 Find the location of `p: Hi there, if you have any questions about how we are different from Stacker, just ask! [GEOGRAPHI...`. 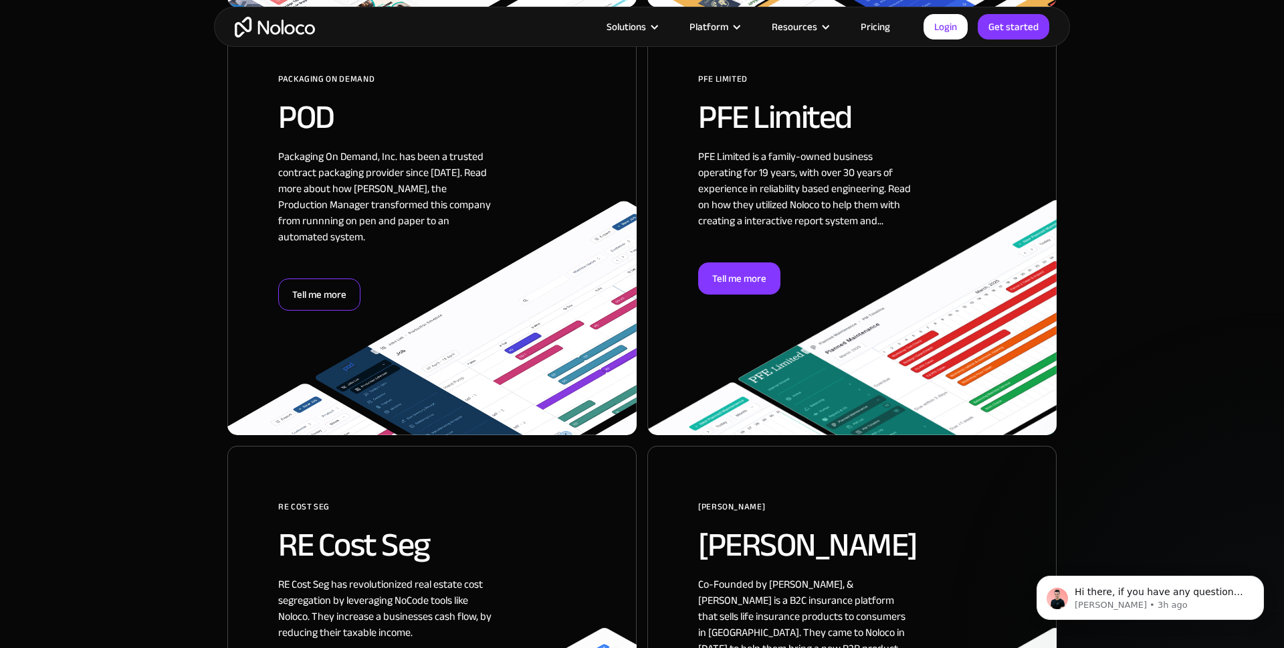

p: Hi there, if you have any questions about how we are different from Stacker, just ask! [GEOGRAPHI... is located at coordinates (145, 45).